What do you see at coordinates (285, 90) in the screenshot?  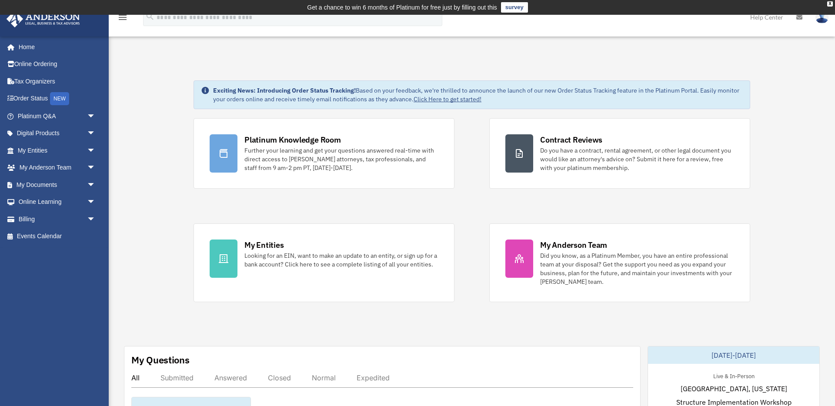 I see `strong: Exciting News: Introducing Order Status Tracking!` at bounding box center [285, 90].